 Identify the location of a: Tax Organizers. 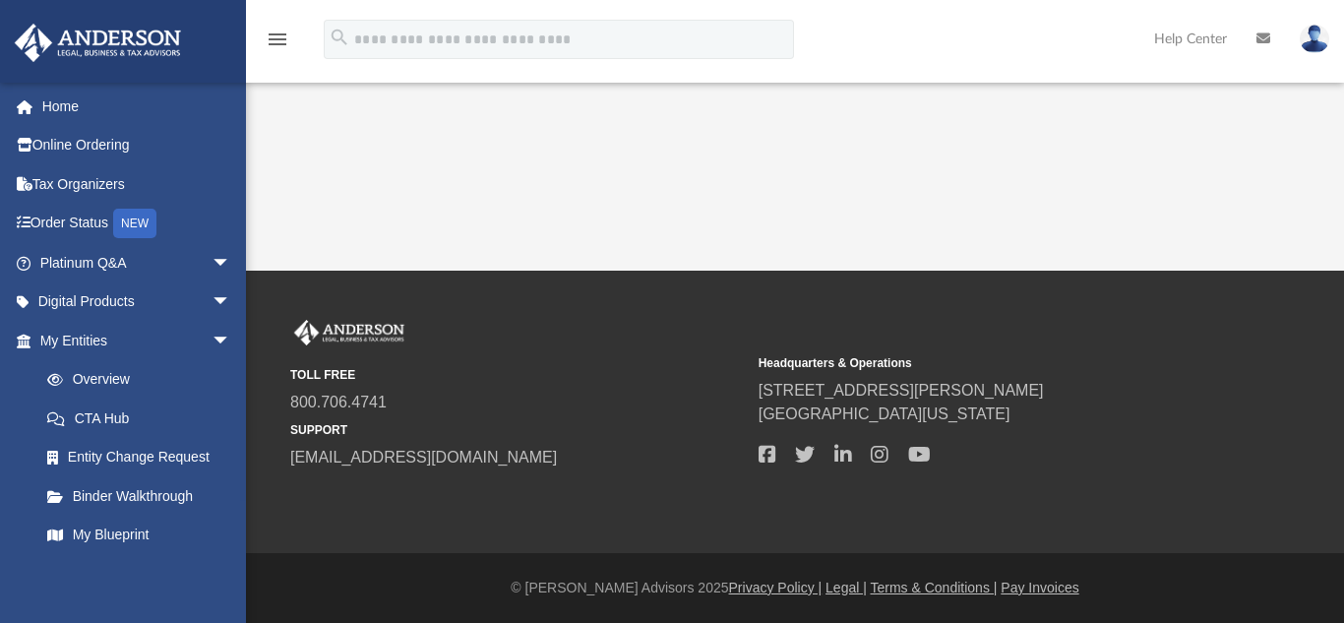
(137, 184).